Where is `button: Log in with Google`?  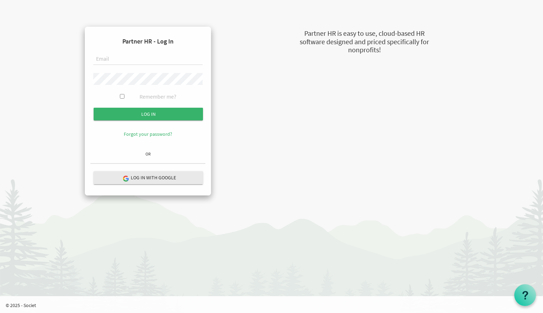 button: Log in with Google is located at coordinates (148, 177).